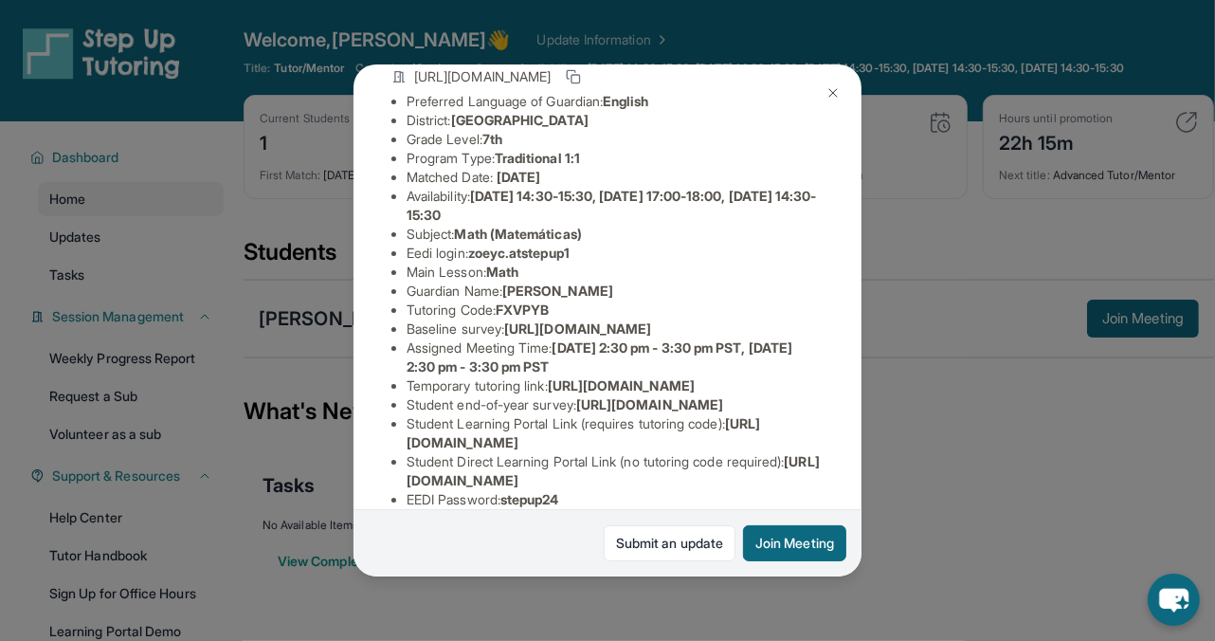  I want to click on li: Availability:, so click(615, 206).